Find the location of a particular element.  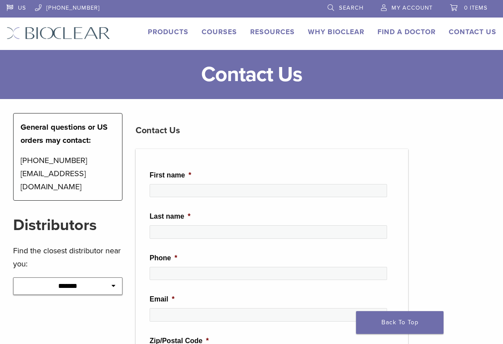

a: Contact Us is located at coordinates (473, 32).